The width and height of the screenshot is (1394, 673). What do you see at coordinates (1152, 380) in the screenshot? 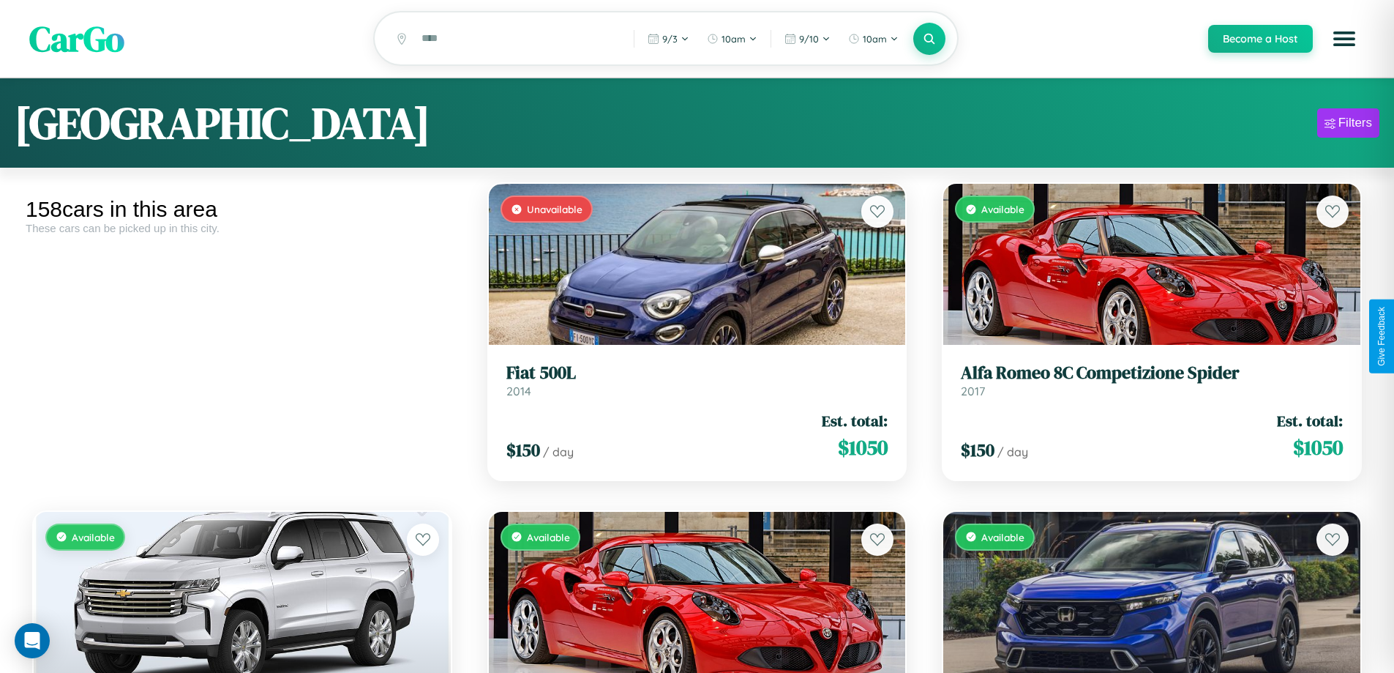
I see `a: Alfa Romeo 8C Competizione Spider2017` at bounding box center [1152, 380].